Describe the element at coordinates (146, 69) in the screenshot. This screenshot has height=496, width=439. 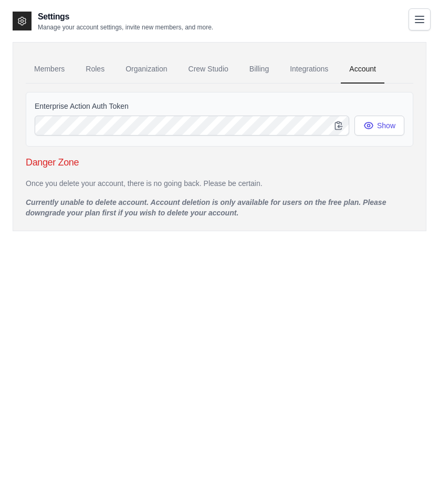
I see `a: Organization` at that location.